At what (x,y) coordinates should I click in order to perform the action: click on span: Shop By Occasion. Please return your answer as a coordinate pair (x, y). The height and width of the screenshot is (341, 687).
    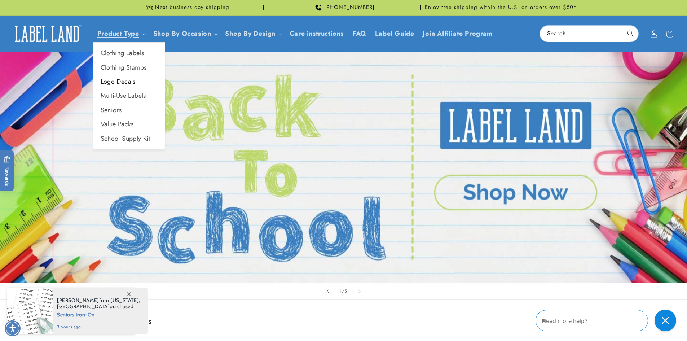
    Looking at the image, I should click on (182, 34).